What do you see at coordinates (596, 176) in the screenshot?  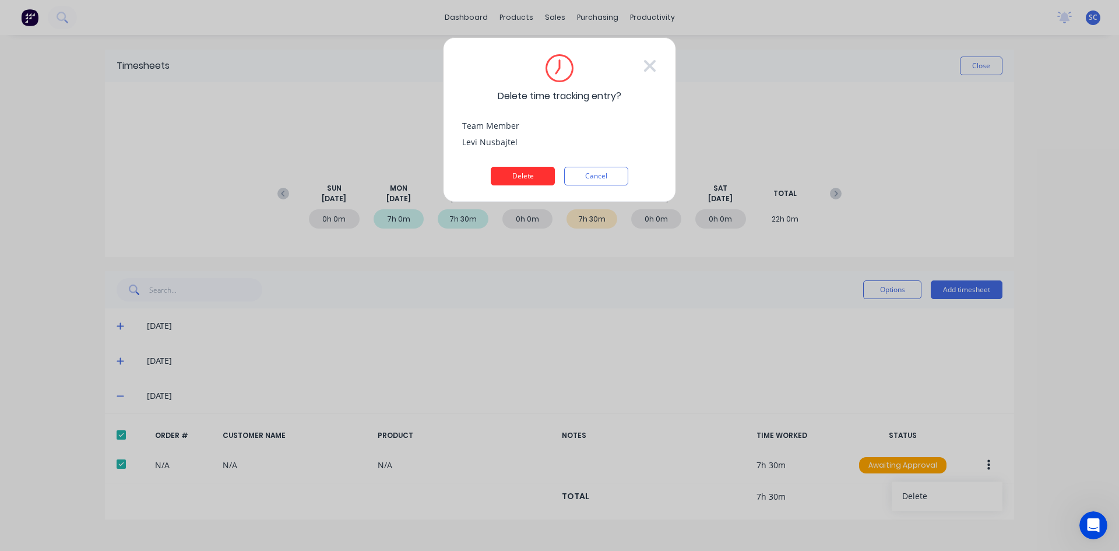 I see `button: Cancel` at bounding box center [596, 176].